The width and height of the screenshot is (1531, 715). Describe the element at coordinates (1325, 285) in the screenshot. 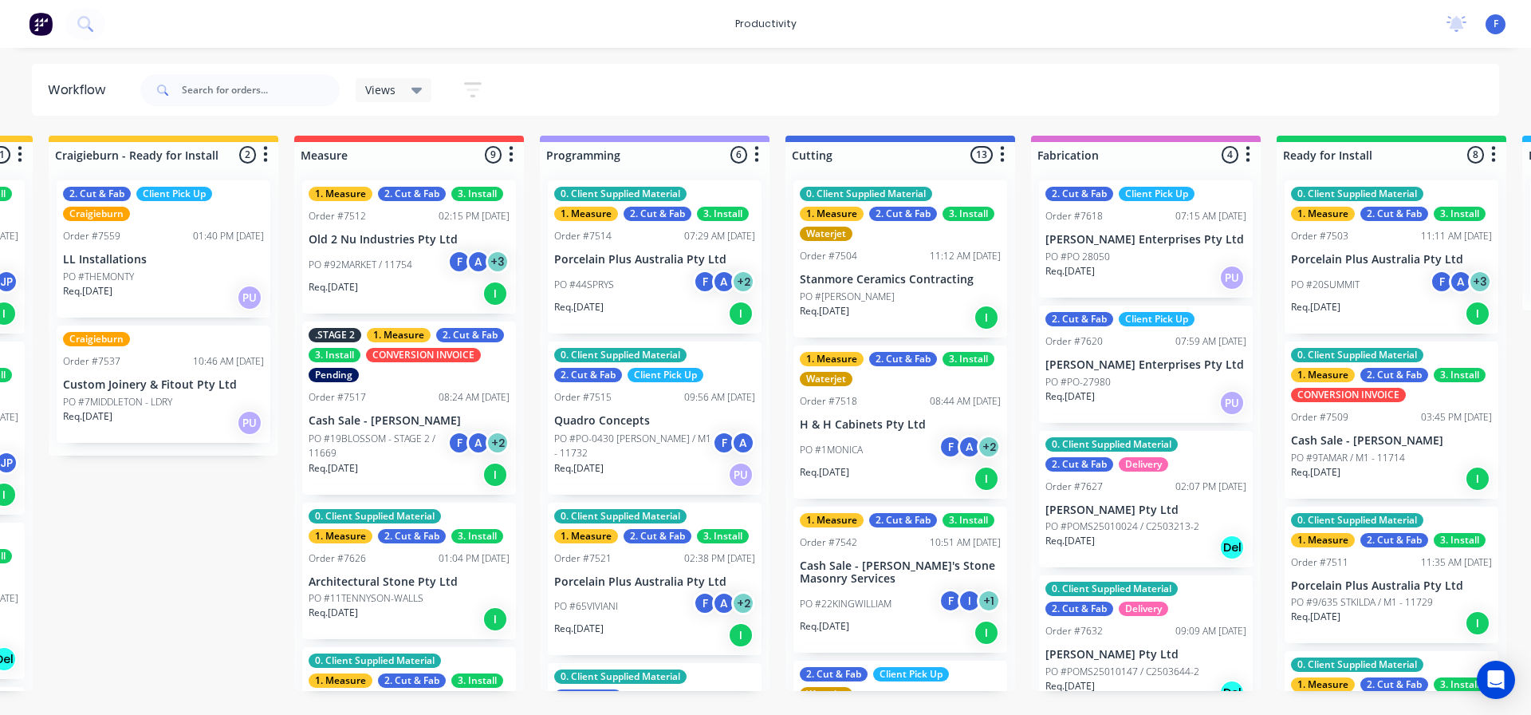

I see `p: PO #20SUMMIT` at that location.